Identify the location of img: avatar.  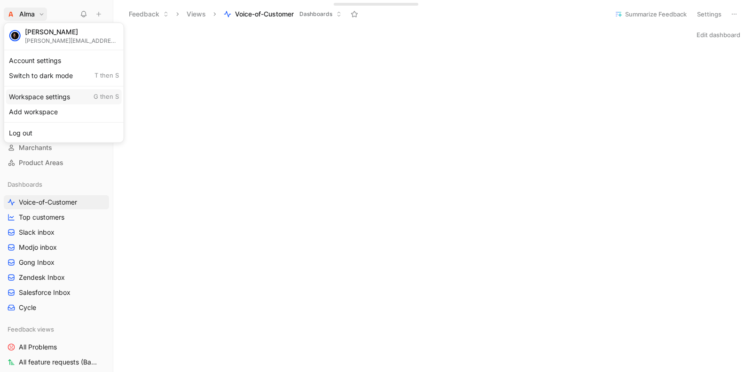
(15, 36).